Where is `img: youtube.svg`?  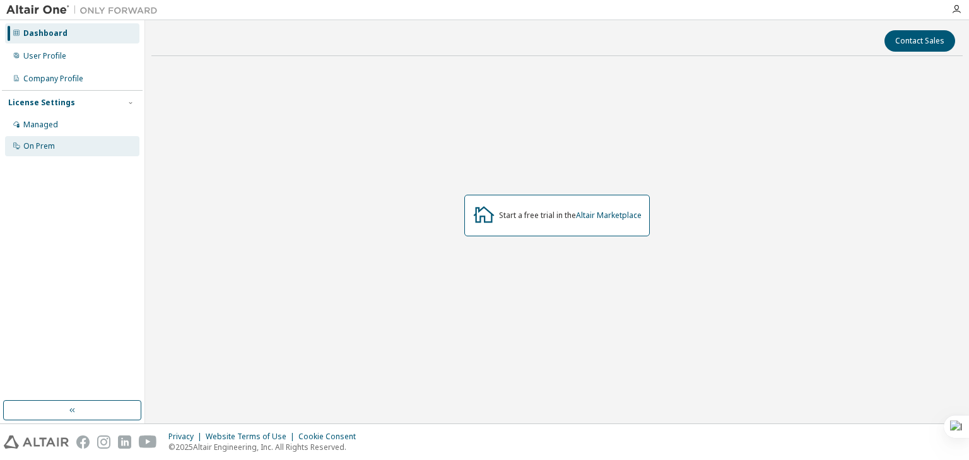
img: youtube.svg is located at coordinates (148, 442).